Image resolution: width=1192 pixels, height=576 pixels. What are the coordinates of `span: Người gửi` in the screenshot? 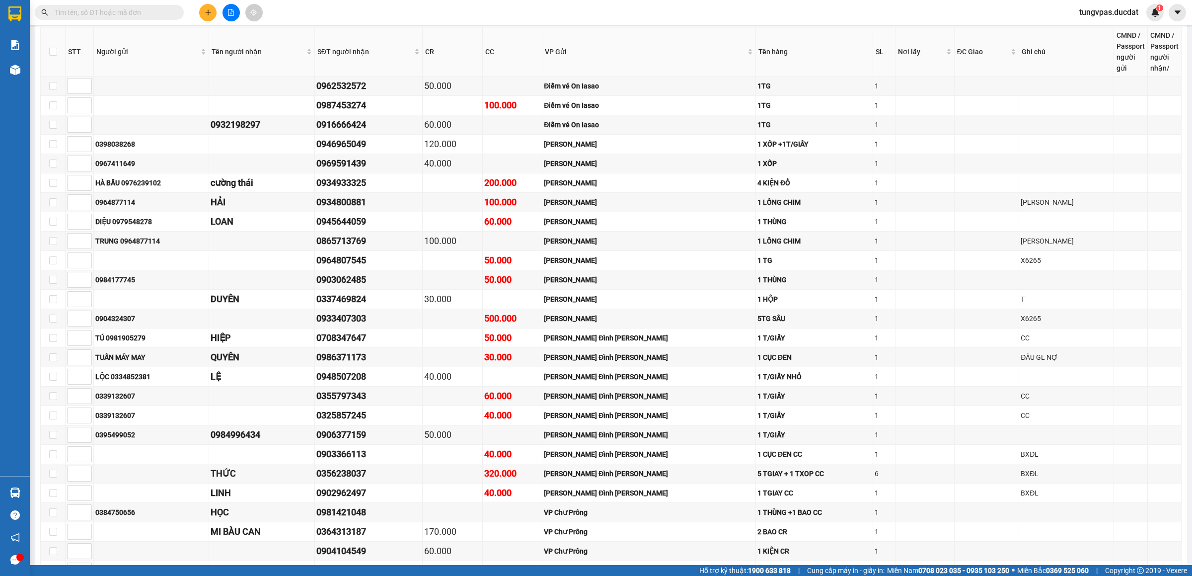 It's located at (147, 52).